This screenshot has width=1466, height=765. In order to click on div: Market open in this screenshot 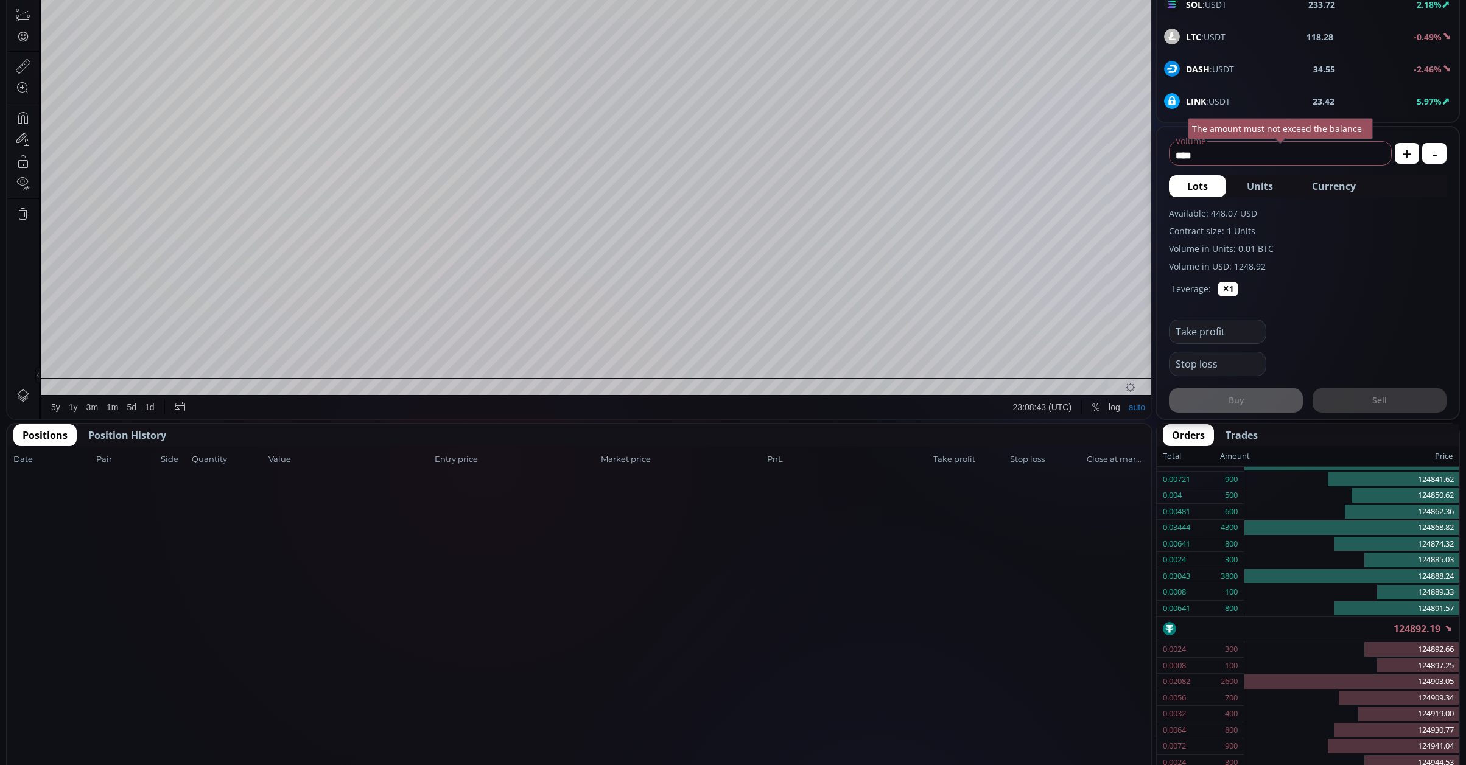, I will do `click(130, 33)`.